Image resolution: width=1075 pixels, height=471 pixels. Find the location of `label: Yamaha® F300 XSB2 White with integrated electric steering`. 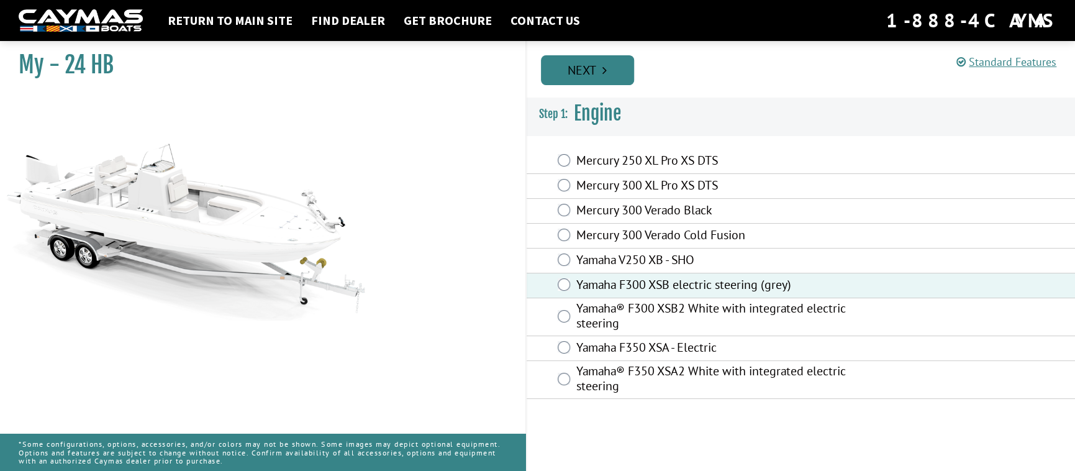

label: Yamaha® F300 XSB2 White with integrated electric steering is located at coordinates (726, 317).